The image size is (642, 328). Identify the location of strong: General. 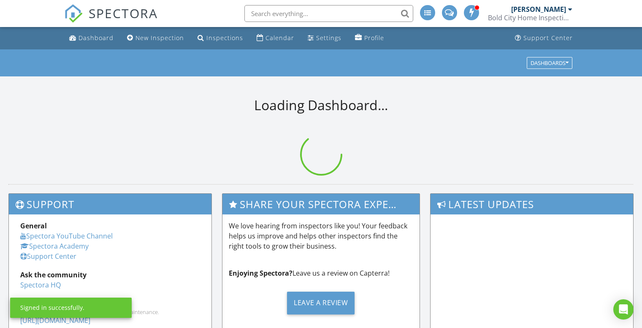
(33, 226).